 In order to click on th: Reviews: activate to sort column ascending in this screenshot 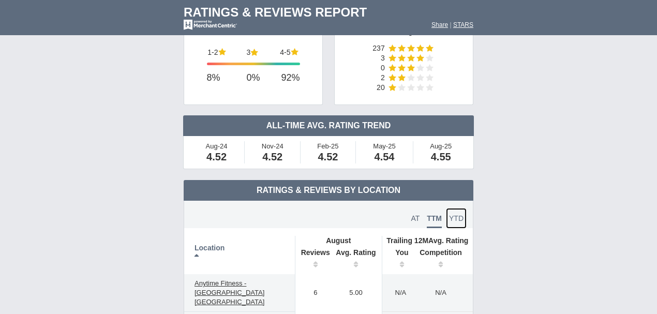, I will do `click(313, 260)`.